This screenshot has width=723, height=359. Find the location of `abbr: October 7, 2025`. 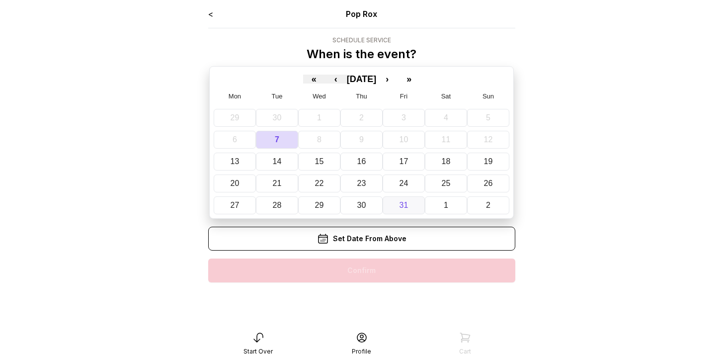

abbr: October 7, 2025 is located at coordinates (277, 139).